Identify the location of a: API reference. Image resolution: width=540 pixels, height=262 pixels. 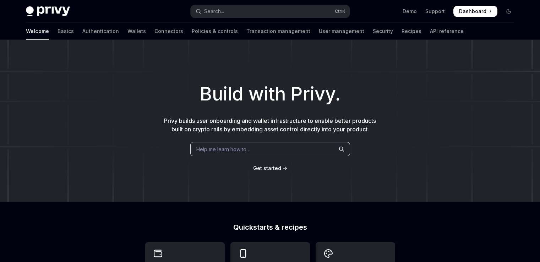
(446, 31).